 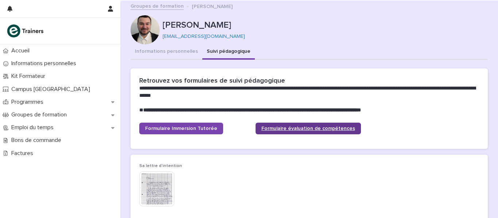 I want to click on p: Accueil, so click(x=22, y=51).